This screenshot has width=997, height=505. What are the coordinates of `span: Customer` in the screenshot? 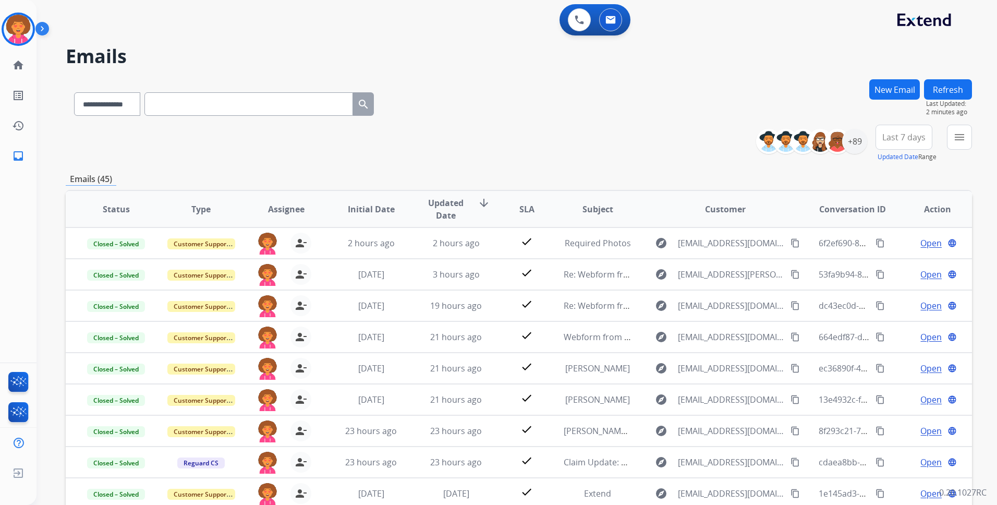 It's located at (725, 209).